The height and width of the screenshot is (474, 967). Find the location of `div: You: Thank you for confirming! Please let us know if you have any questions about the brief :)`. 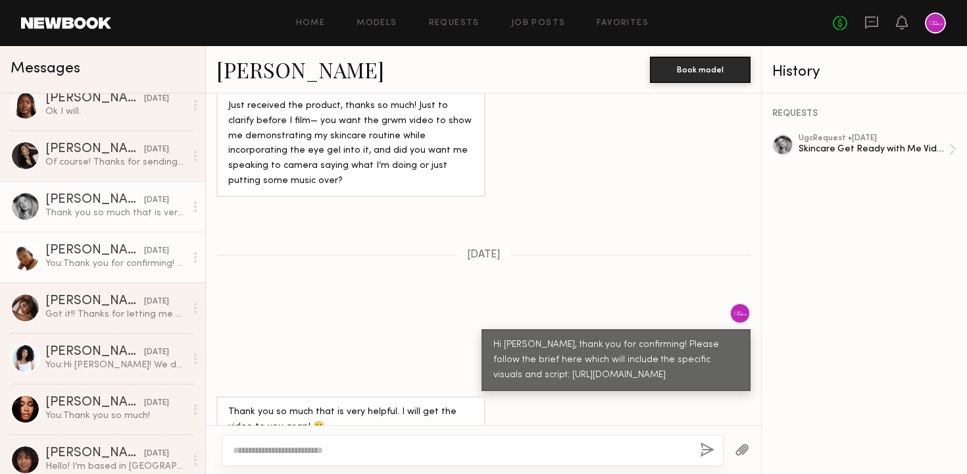

div: You: Thank you for confirming! Please let us know if you have any questions about the brief :) is located at coordinates (115, 263).